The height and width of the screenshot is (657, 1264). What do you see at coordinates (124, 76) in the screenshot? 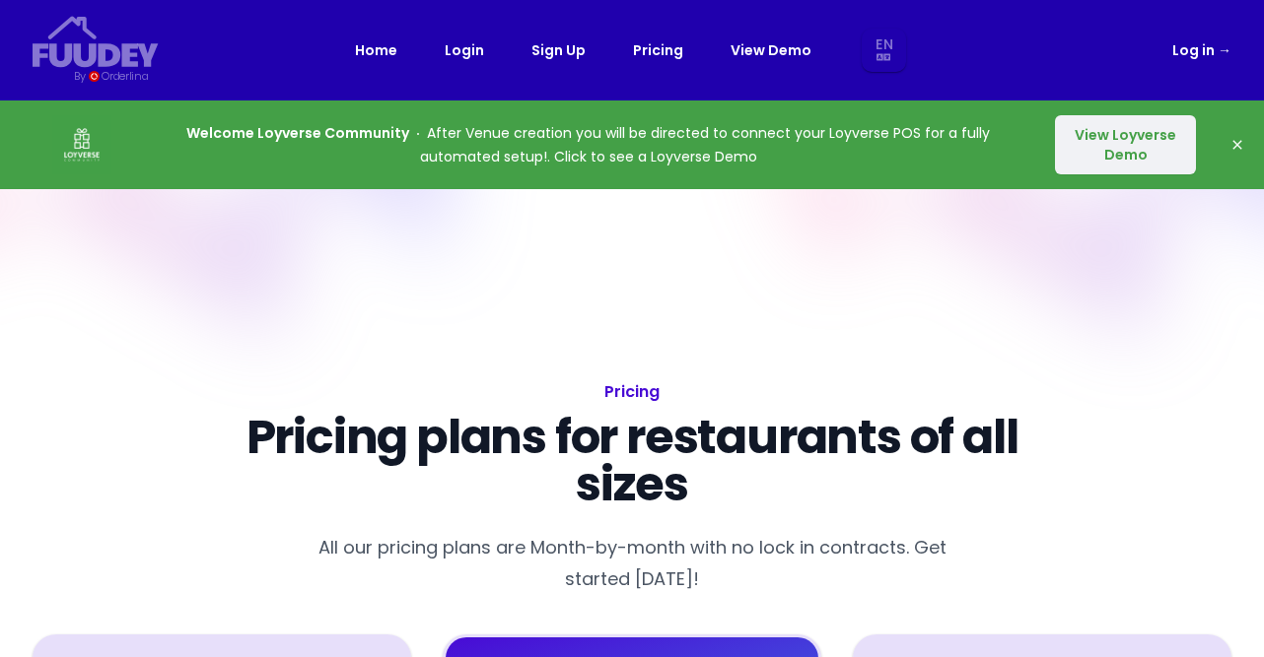
I see `div: Orderlina` at bounding box center [124, 76].